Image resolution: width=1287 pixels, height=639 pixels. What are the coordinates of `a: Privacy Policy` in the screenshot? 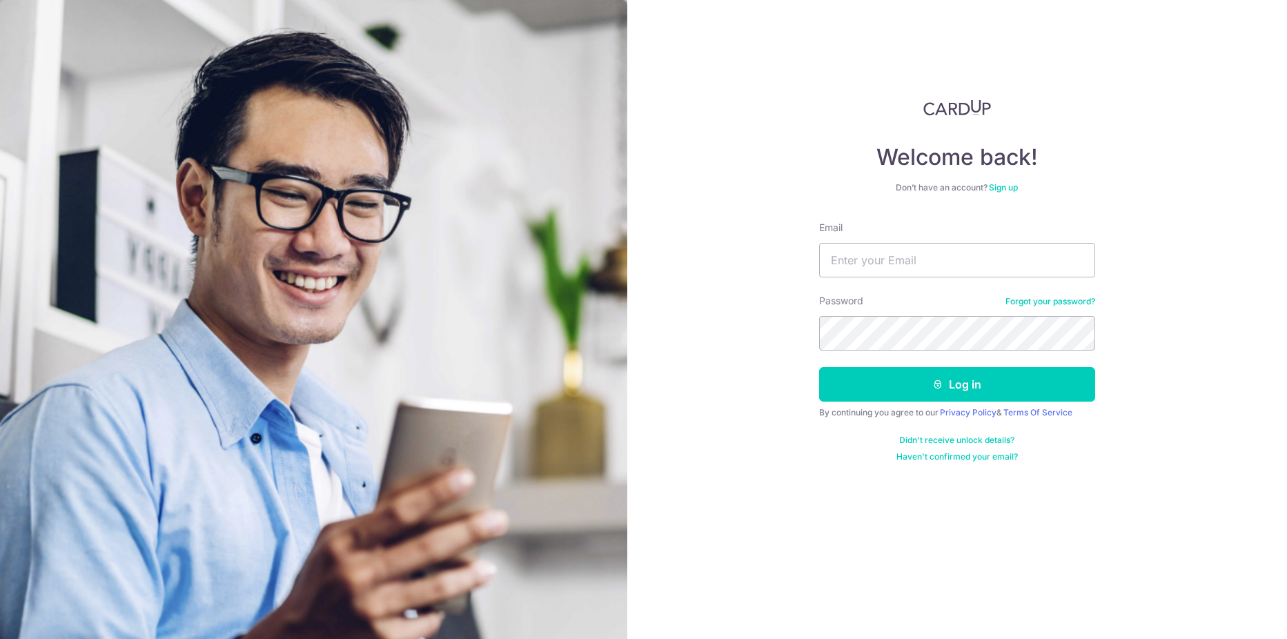 It's located at (968, 412).